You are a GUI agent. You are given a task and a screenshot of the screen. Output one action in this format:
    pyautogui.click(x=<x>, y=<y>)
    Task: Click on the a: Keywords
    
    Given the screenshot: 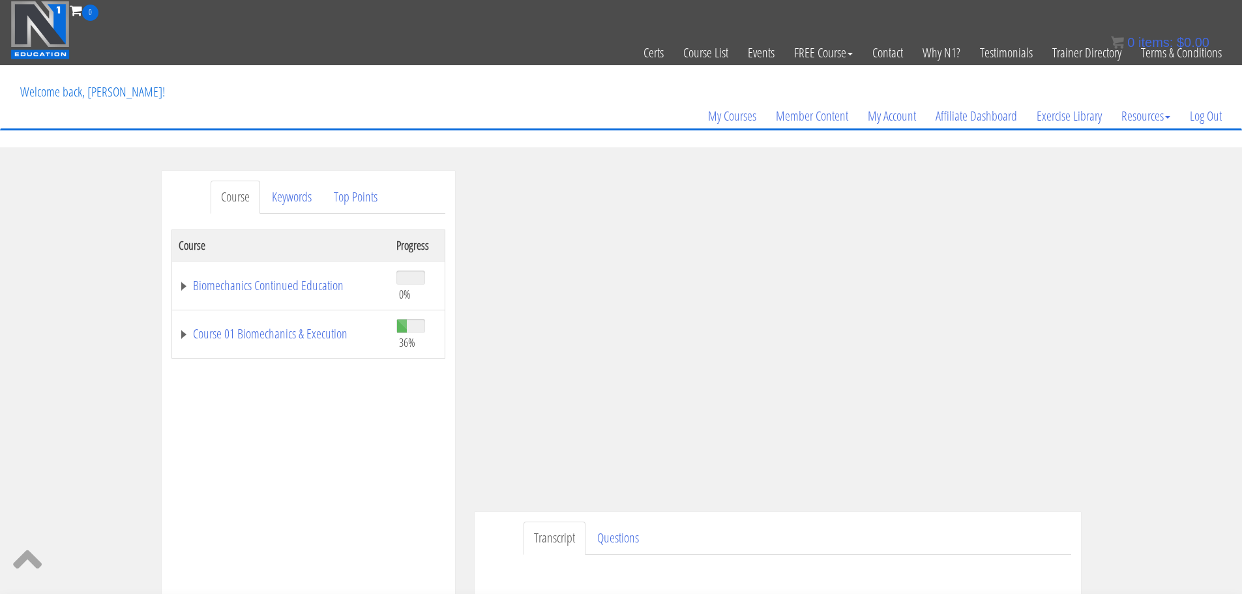 What is the action you would take?
    pyautogui.click(x=291, y=197)
    